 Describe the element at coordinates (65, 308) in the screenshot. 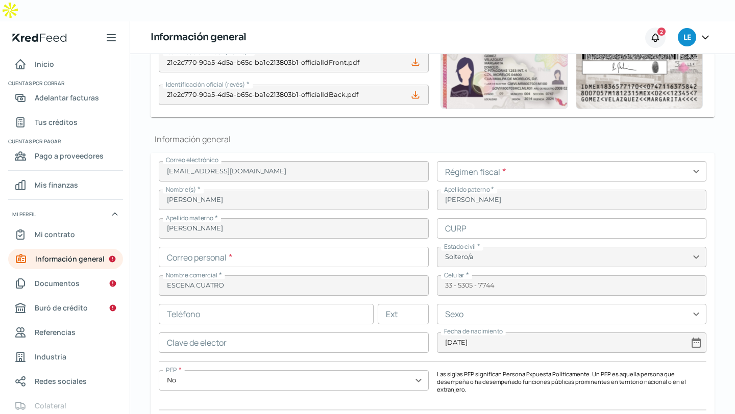

I see `a: Buró de crédito` at that location.